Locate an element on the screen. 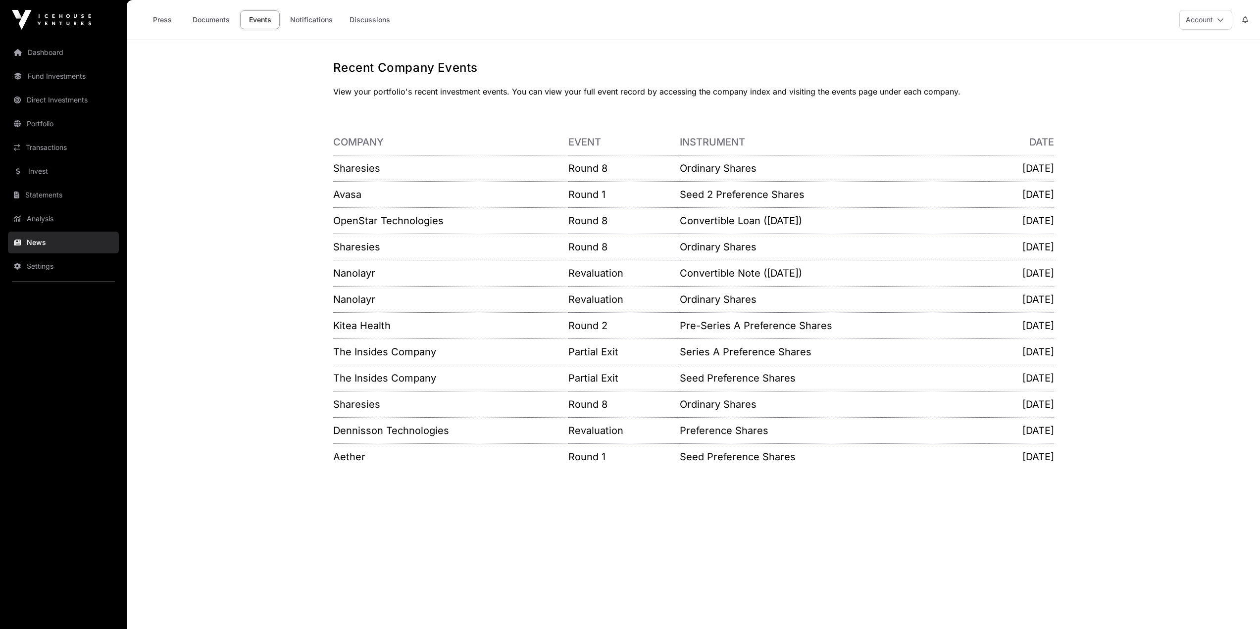 The image size is (1260, 629). a: Dennisson Technologies is located at coordinates (391, 431).